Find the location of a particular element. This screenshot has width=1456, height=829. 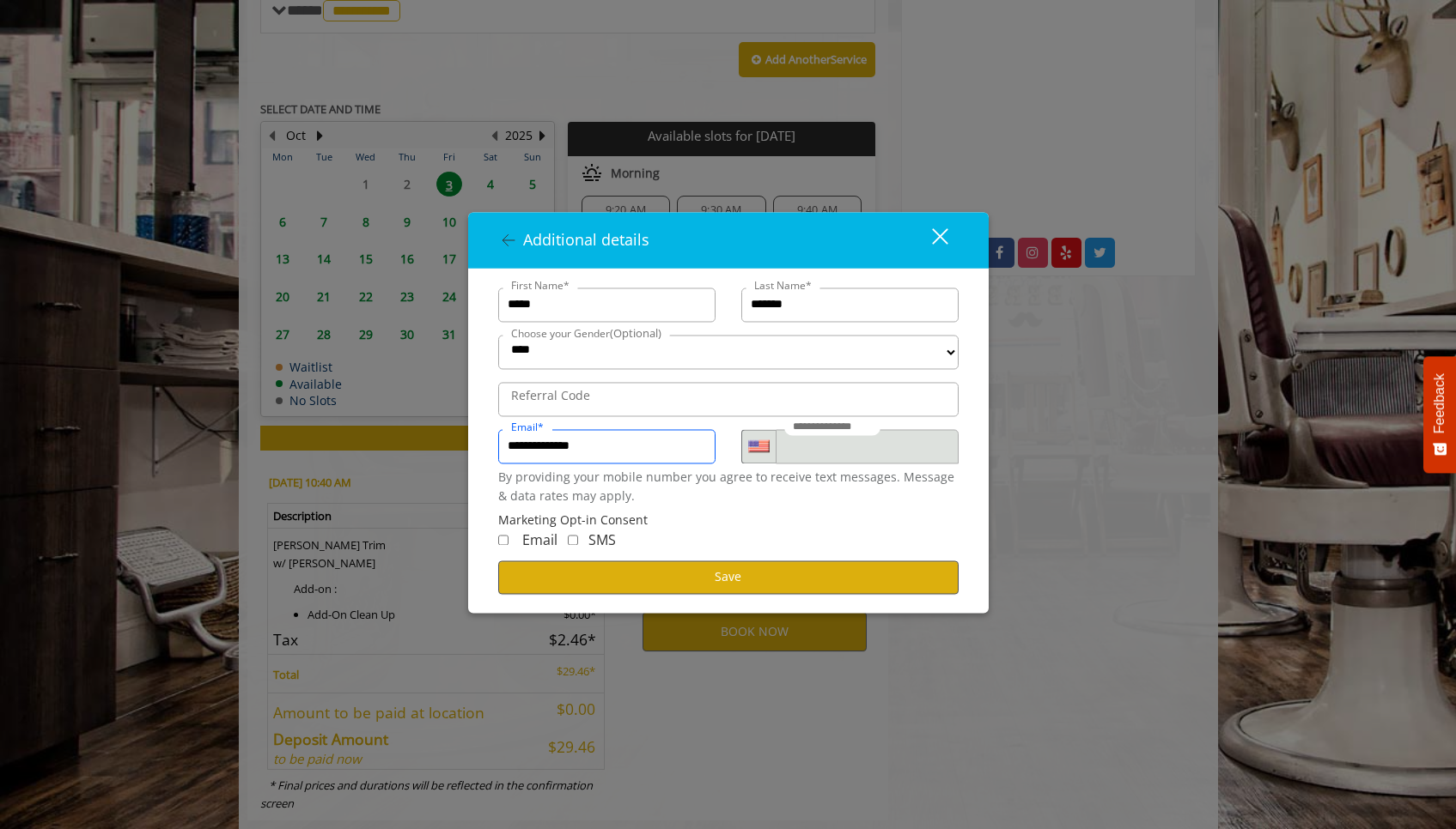

input: Email is located at coordinates (607, 446).